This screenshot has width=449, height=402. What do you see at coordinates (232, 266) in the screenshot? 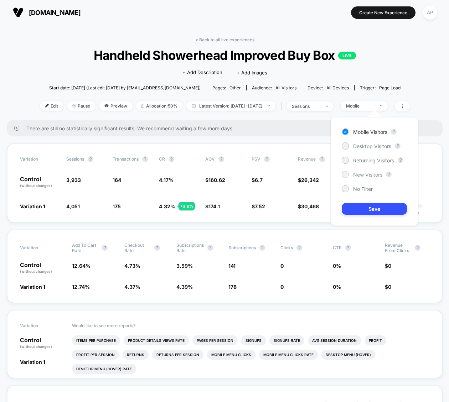
I see `span: 141` at bounding box center [232, 266].